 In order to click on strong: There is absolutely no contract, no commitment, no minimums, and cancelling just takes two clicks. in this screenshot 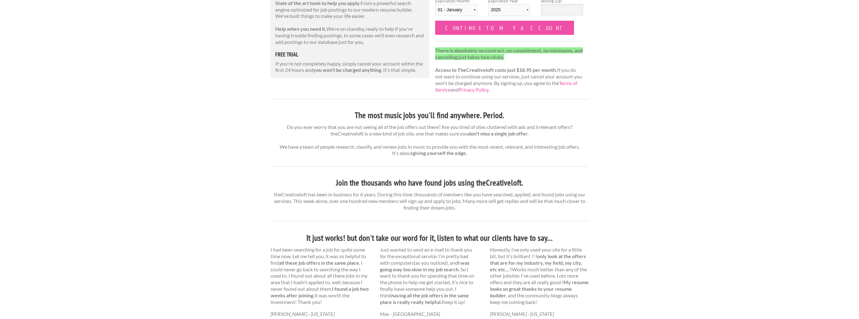, I will do `click(509, 54)`.